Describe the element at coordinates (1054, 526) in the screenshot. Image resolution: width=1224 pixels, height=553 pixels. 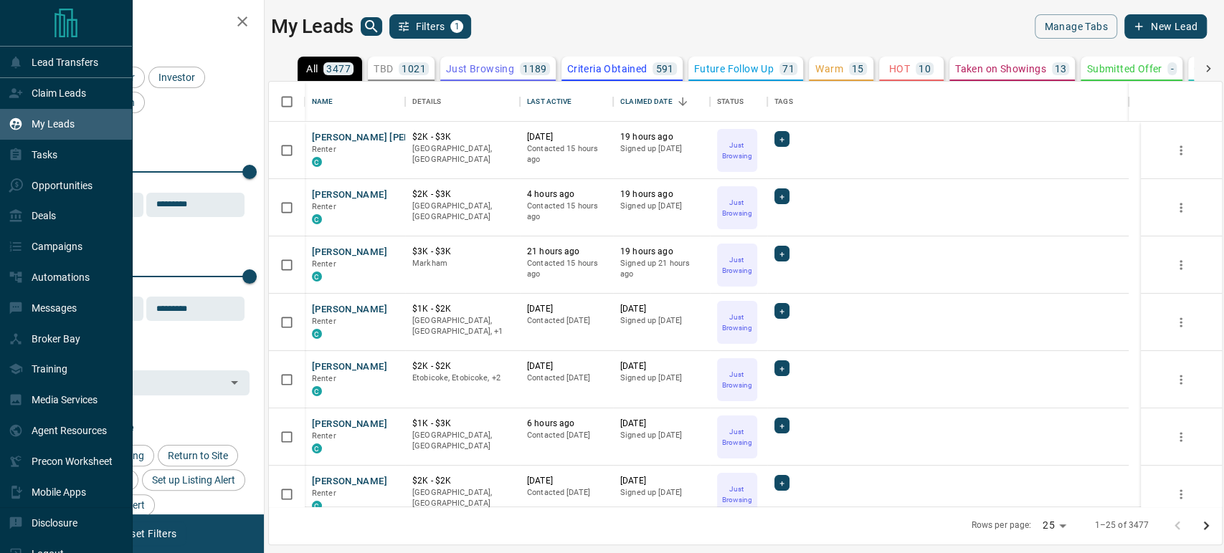
I see `div: 25` at that location.